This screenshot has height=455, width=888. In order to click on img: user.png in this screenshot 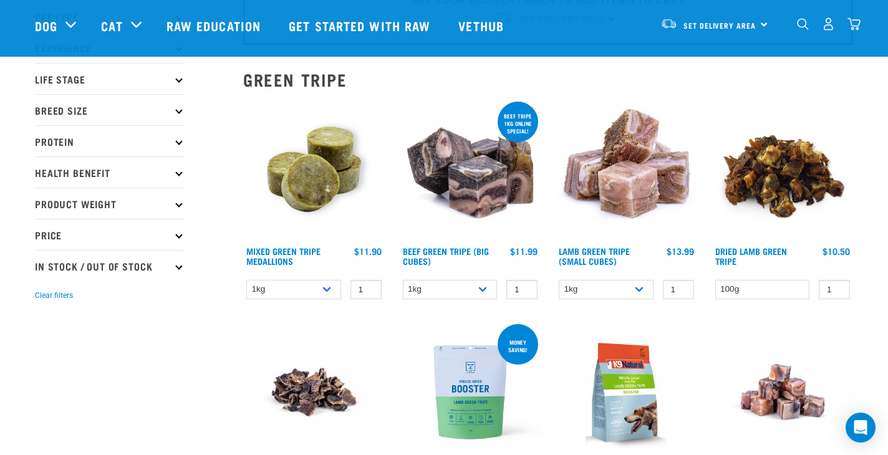, I will do `click(829, 24)`.